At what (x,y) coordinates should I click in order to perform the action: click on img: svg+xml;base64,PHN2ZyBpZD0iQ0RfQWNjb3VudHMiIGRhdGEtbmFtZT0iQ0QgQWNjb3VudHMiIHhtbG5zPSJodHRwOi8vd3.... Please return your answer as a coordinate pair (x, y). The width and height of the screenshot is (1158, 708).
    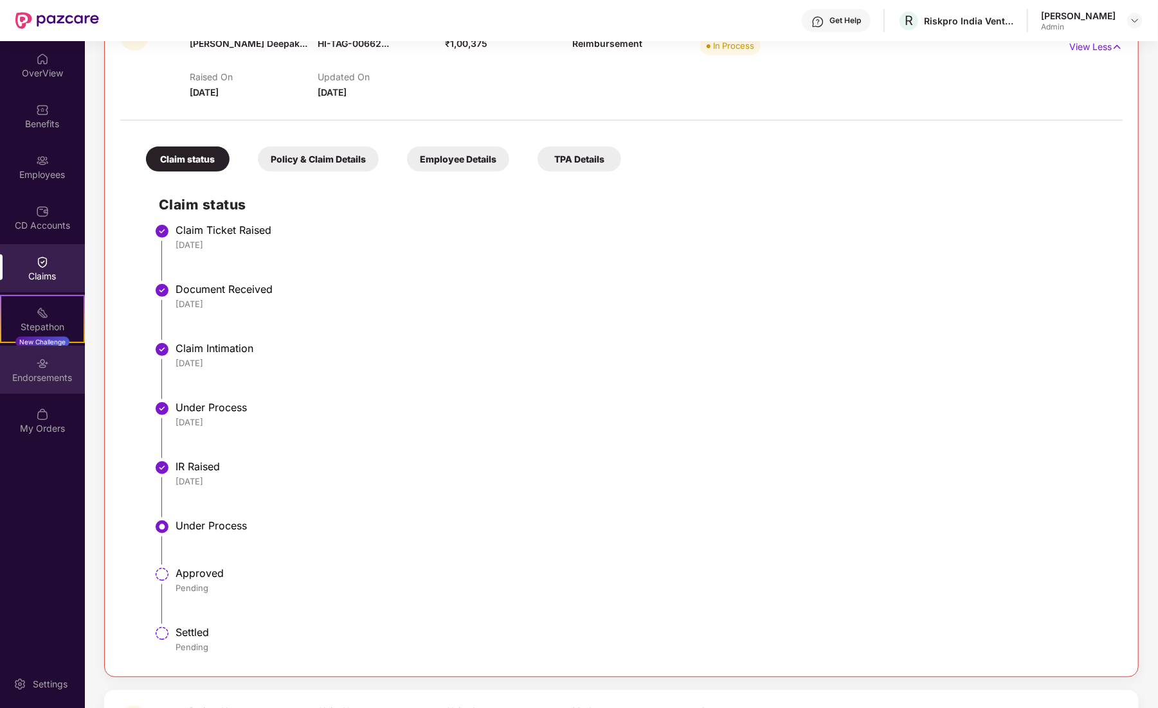
    Looking at the image, I should click on (42, 212).